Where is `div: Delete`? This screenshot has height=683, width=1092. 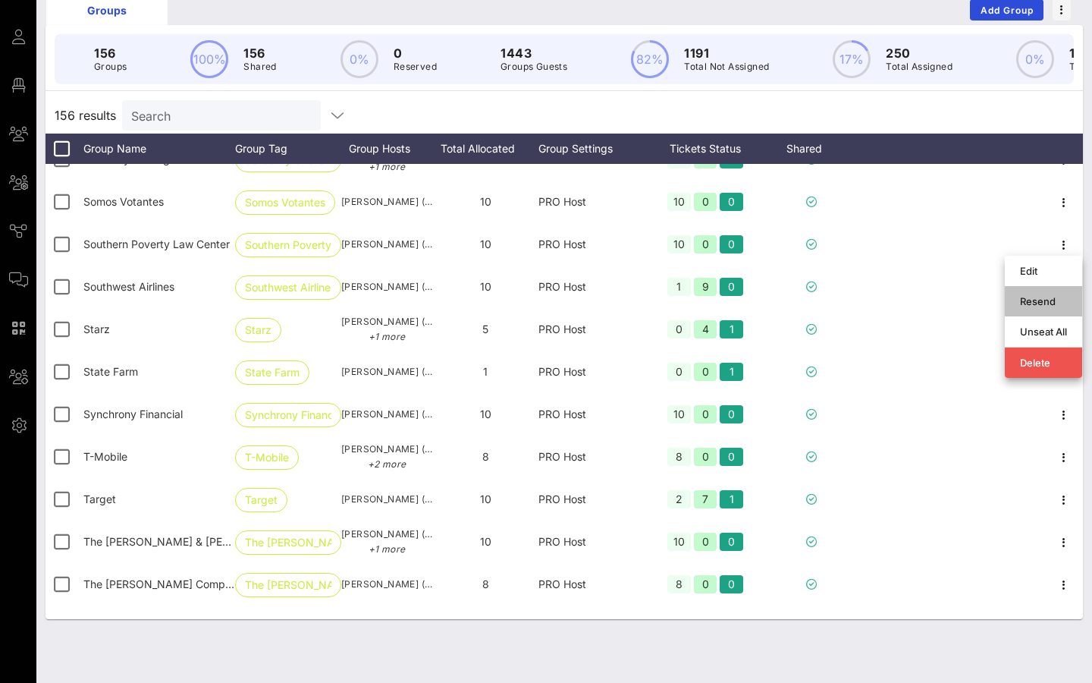
div: Delete is located at coordinates (1044, 363).